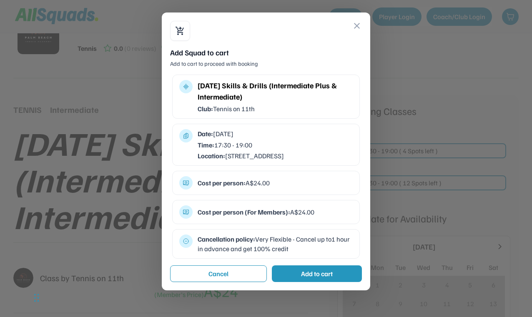  Describe the element at coordinates (205, 134) in the screenshot. I see `strong: Date:` at that location.